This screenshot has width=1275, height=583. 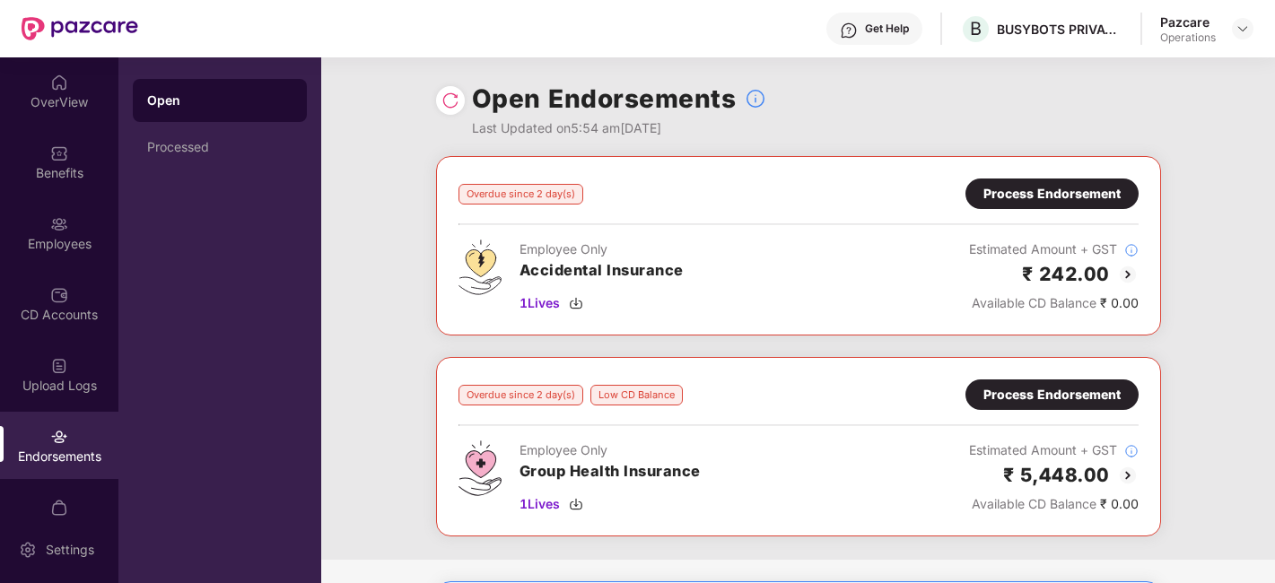 I want to click on div: Settings, so click(x=70, y=550).